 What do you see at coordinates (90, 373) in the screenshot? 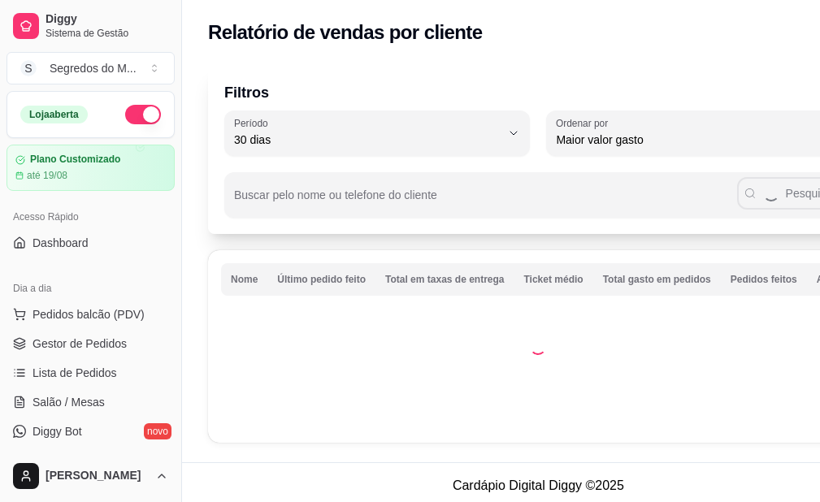
I see `a: Lista de Pedidos` at bounding box center [90, 373].